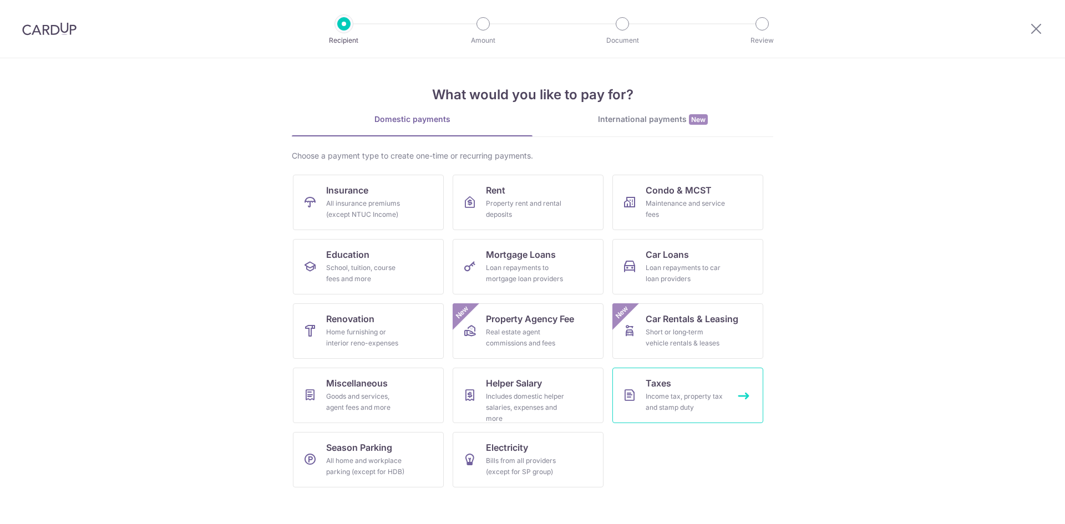 Image resolution: width=1065 pixels, height=524 pixels. I want to click on div: Loan repayments to mortgage loan providers, so click(526, 273).